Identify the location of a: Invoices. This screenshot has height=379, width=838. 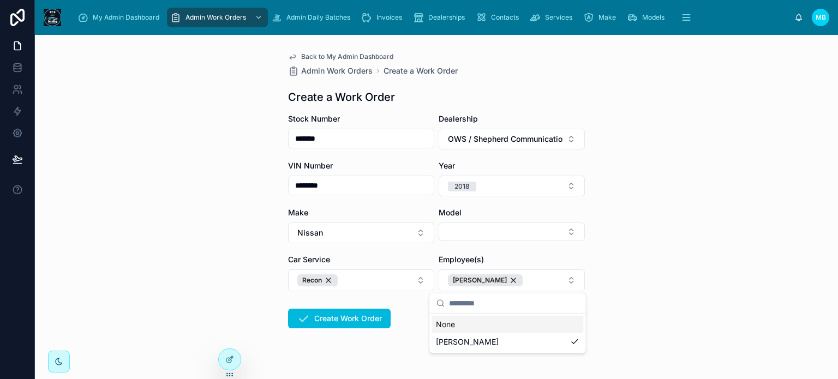
(384, 17).